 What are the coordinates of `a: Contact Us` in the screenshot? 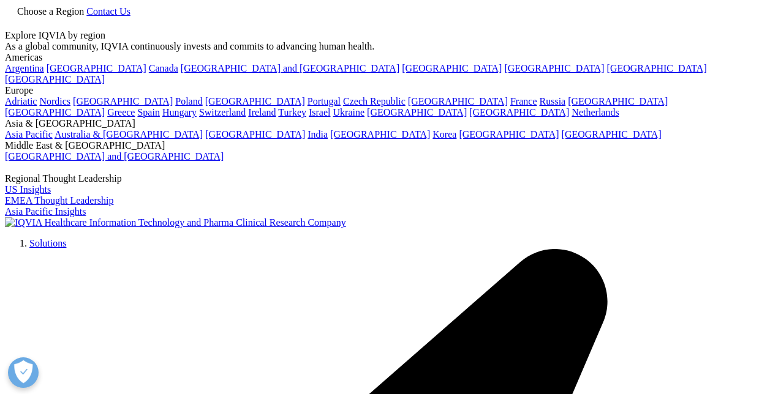 It's located at (108, 11).